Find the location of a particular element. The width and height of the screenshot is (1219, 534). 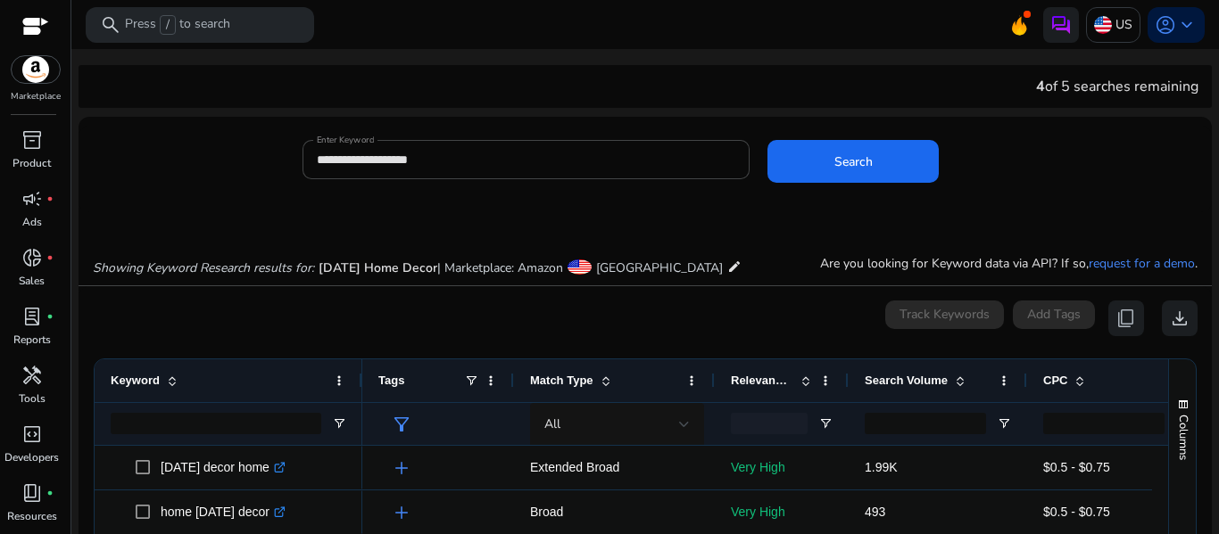

button: Search is located at coordinates (853, 161).